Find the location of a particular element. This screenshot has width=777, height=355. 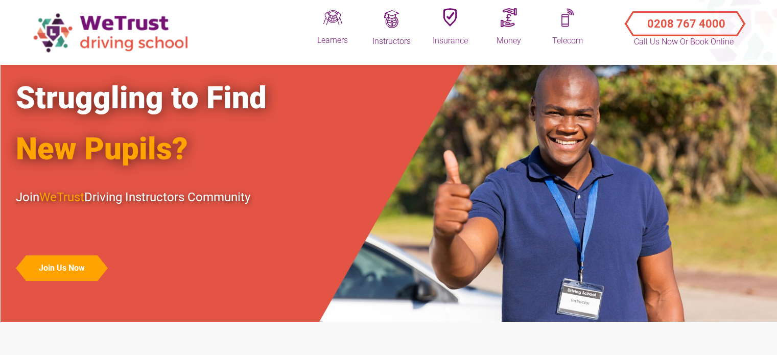

div: Telecom is located at coordinates (567, 41).